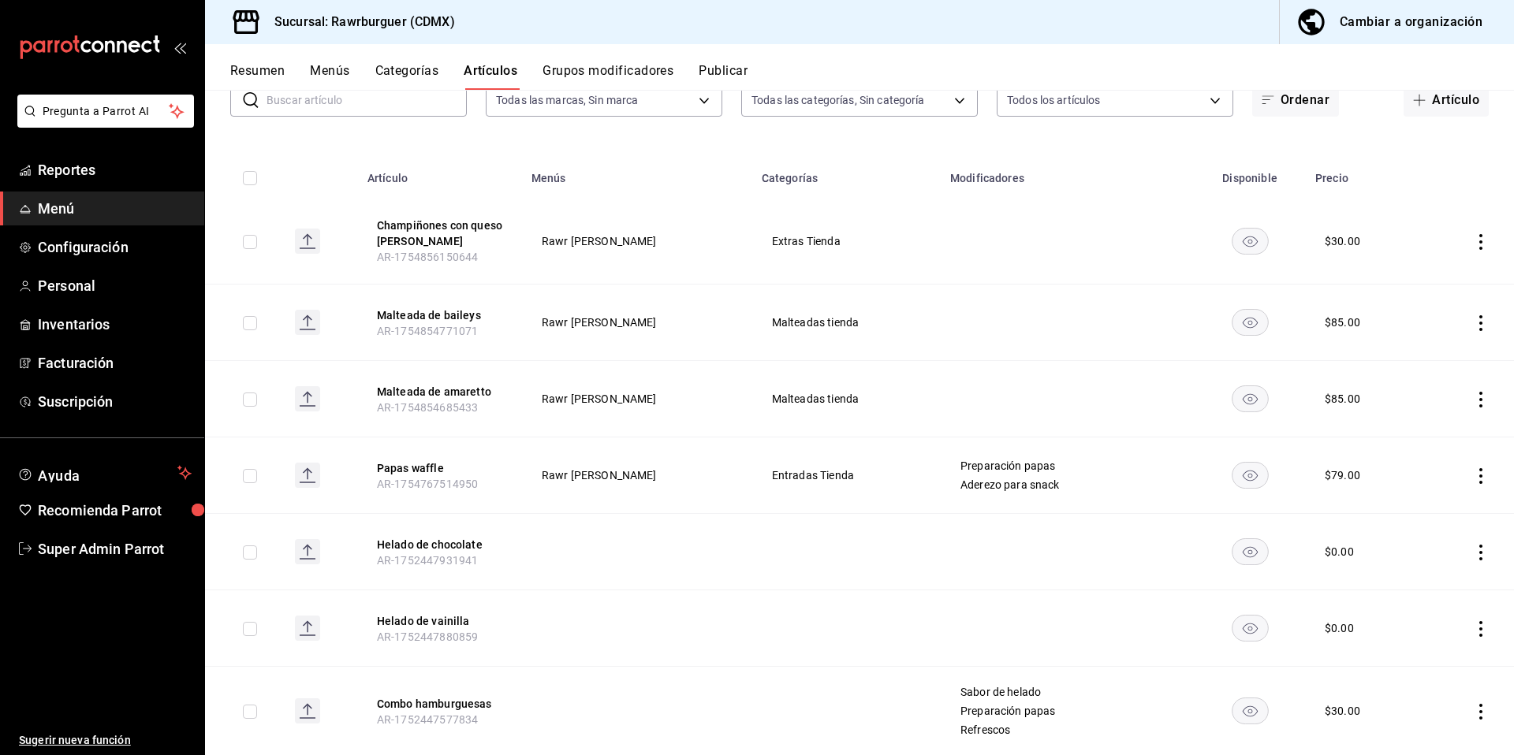 Image resolution: width=1514 pixels, height=755 pixels. What do you see at coordinates (427, 257) in the screenshot?
I see `span: AR-1754856150644` at bounding box center [427, 257].